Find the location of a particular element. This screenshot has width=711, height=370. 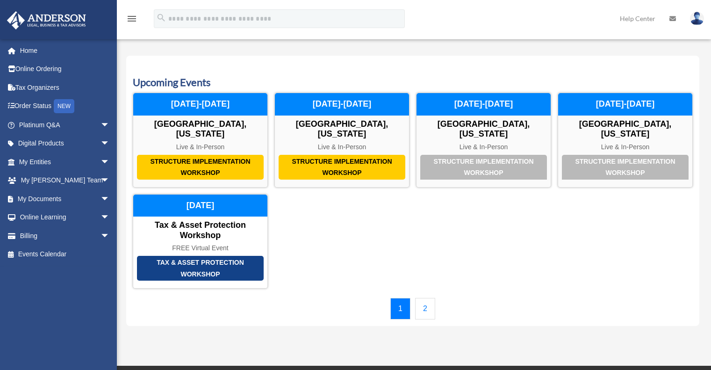

a: 1 is located at coordinates (400, 309).